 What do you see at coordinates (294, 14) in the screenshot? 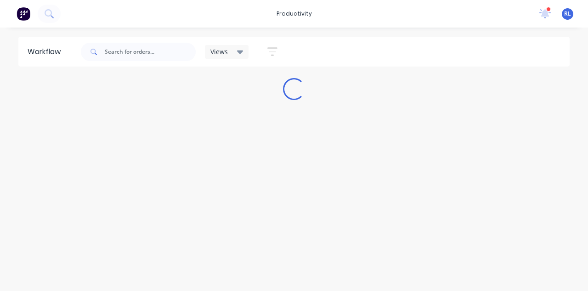
I see `div: productivity` at bounding box center [294, 14].